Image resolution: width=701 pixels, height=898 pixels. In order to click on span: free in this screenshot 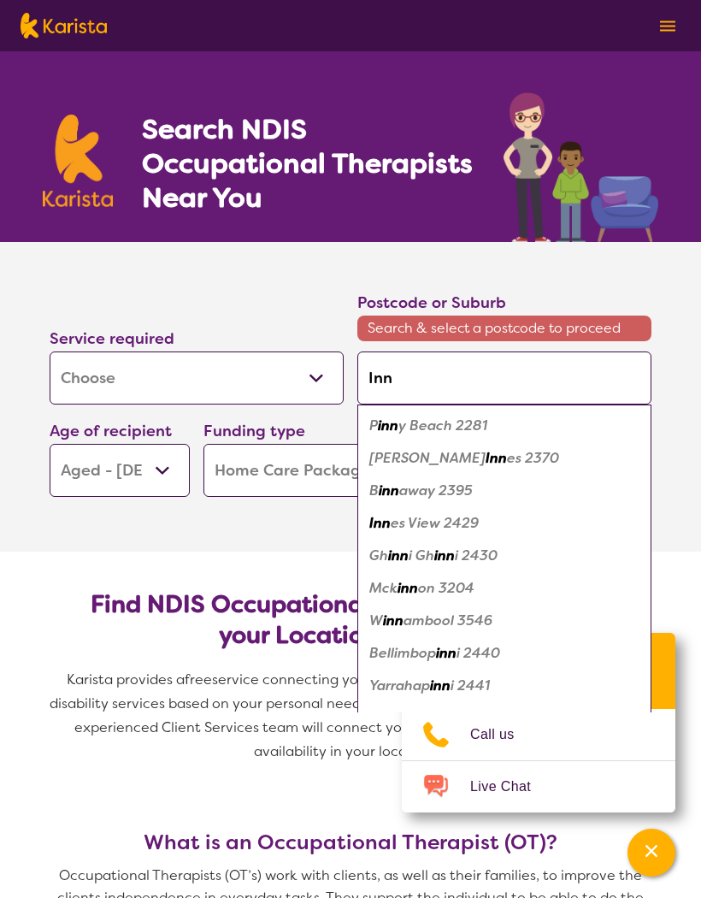, I will do `click(198, 679)`.